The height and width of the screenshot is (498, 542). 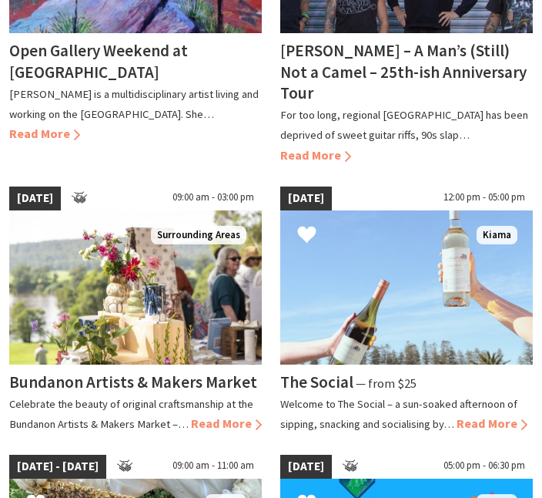 I want to click on span: Kiama, so click(x=497, y=236).